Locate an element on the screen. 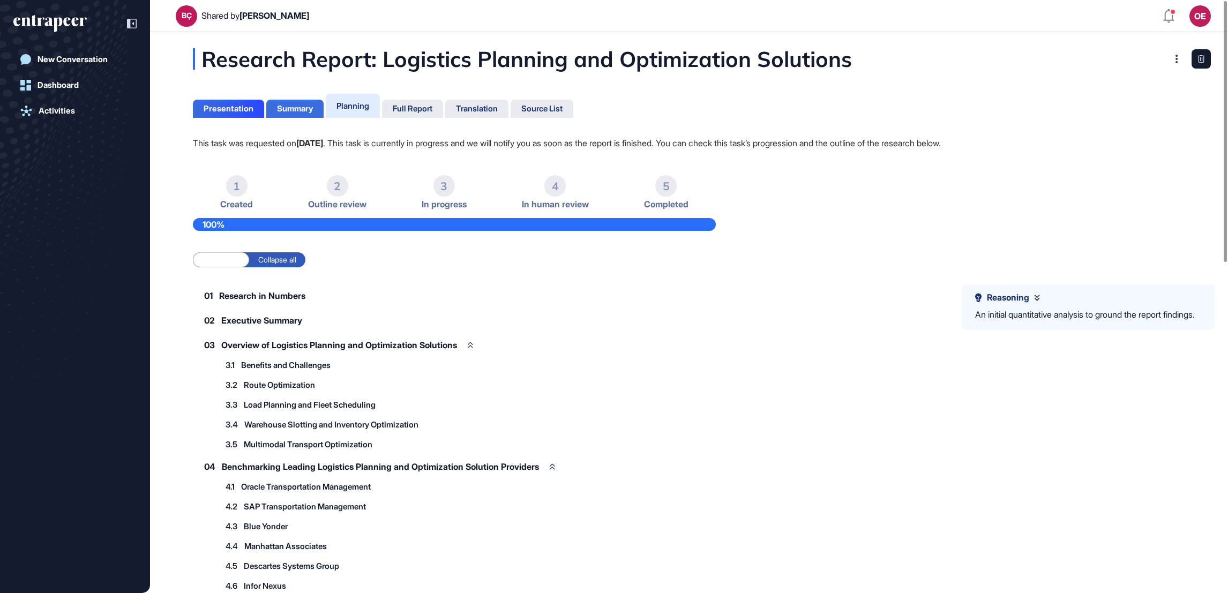 This screenshot has width=1228, height=593. span: In progress is located at coordinates (444, 204).